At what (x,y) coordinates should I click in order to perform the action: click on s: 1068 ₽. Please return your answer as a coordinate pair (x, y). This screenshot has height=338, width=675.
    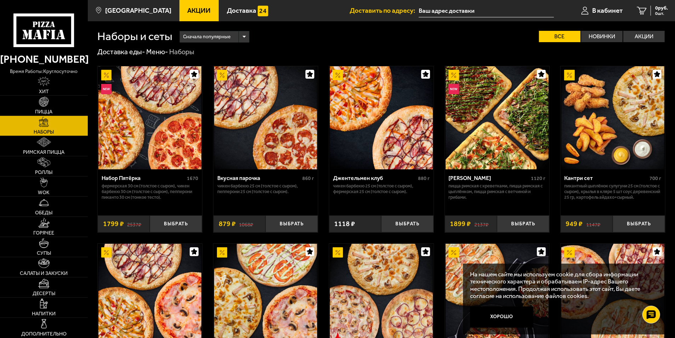
    Looking at the image, I should click on (246, 224).